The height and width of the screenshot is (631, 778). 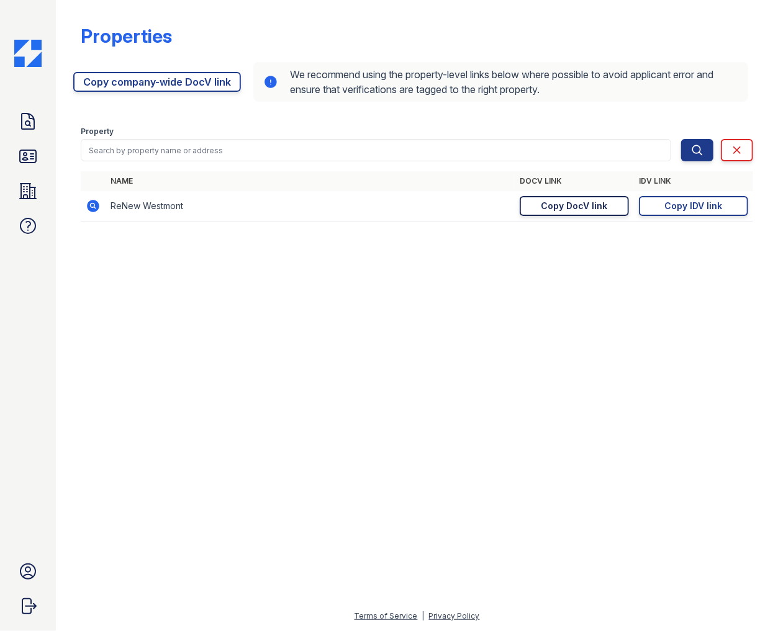 I want to click on div: Properties, so click(x=126, y=36).